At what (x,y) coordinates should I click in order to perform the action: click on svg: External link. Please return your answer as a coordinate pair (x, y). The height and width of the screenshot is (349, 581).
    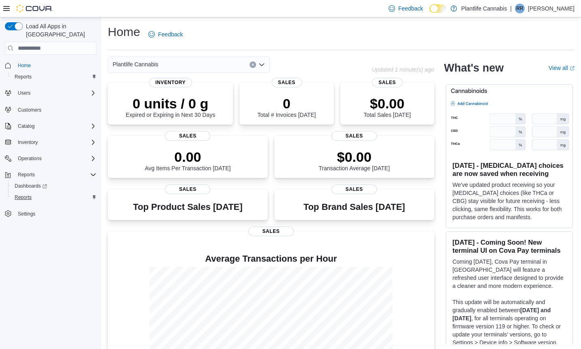
    Looking at the image, I should click on (572, 68).